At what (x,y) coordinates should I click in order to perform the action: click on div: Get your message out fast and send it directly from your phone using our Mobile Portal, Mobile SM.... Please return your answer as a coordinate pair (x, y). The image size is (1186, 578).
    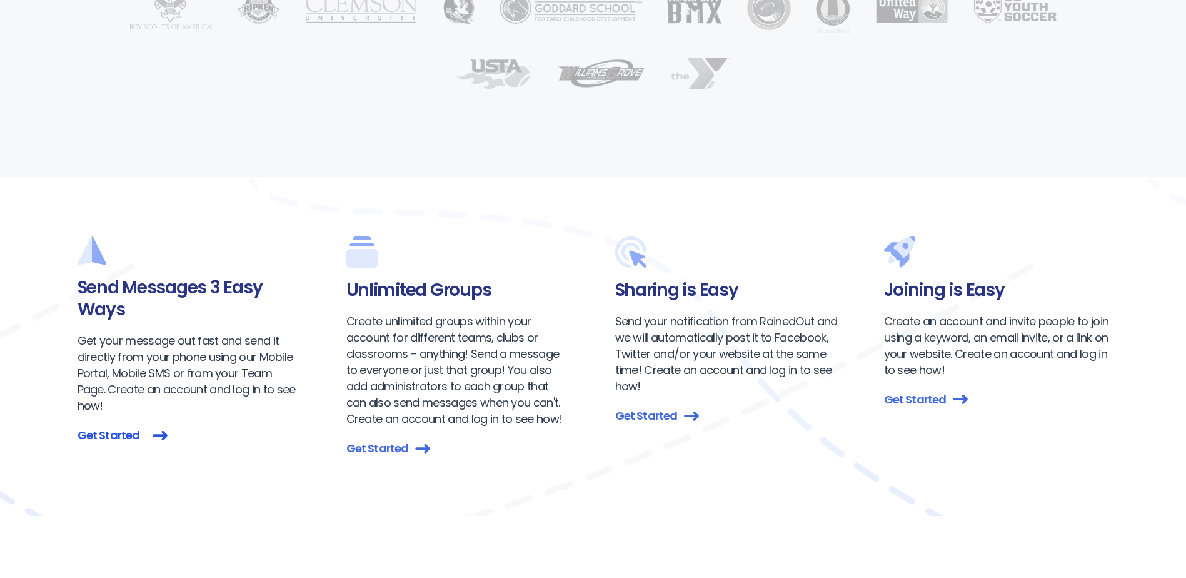
    Looking at the image, I should click on (190, 373).